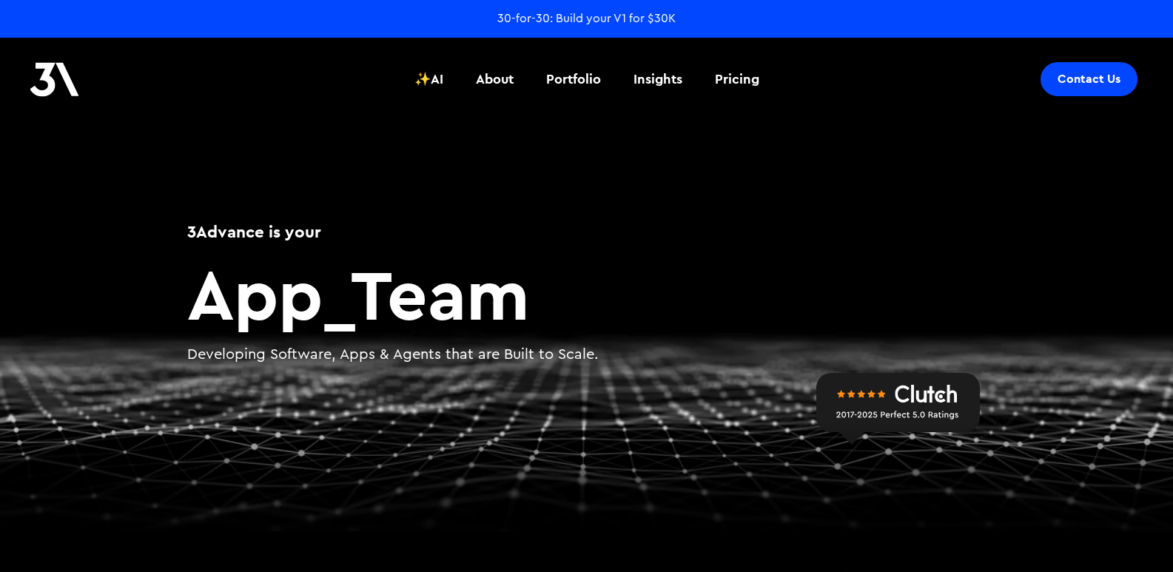  I want to click on a: Contact Us, so click(1089, 79).